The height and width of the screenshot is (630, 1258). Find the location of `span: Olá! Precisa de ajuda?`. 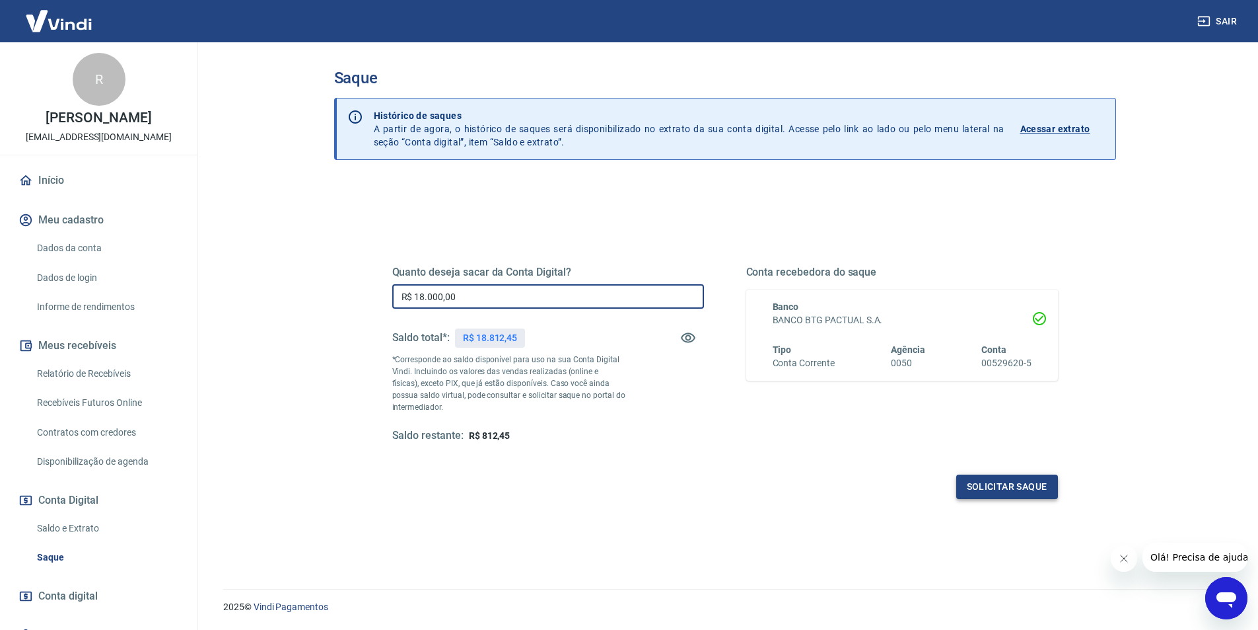

span: Olá! Precisa de ajuda? is located at coordinates (59, 15).